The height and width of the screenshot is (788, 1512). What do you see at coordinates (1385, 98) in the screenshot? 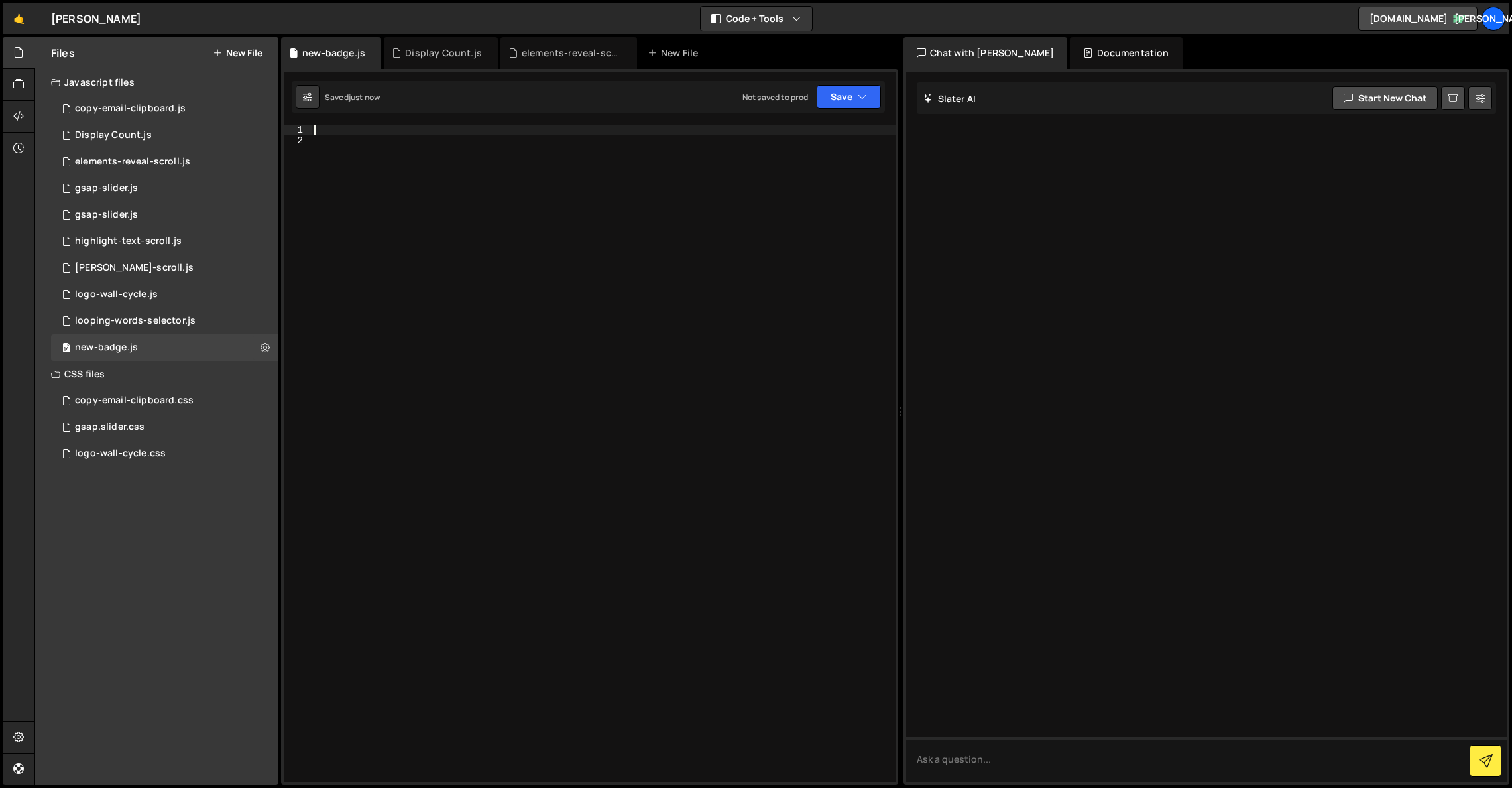
I see `button: Start new chat` at bounding box center [1385, 98].